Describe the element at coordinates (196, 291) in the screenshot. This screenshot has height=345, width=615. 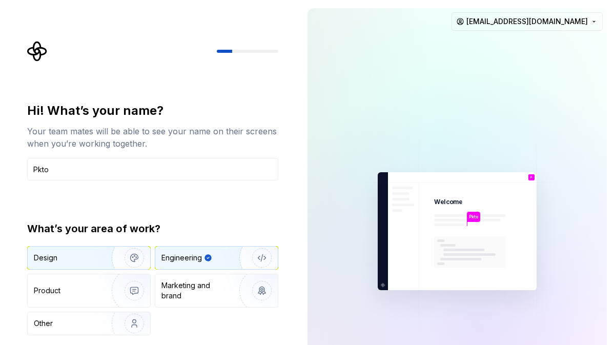
I see `div: Marketing and brand` at that location.